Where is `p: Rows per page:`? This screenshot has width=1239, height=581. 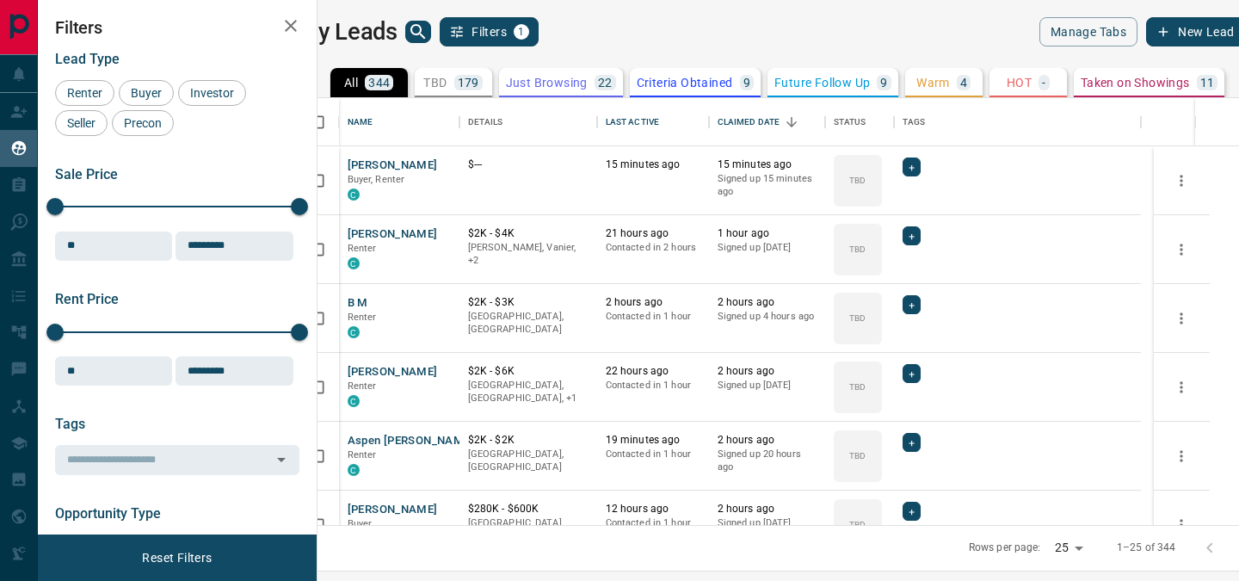 p: Rows per page: is located at coordinates (1005, 547).